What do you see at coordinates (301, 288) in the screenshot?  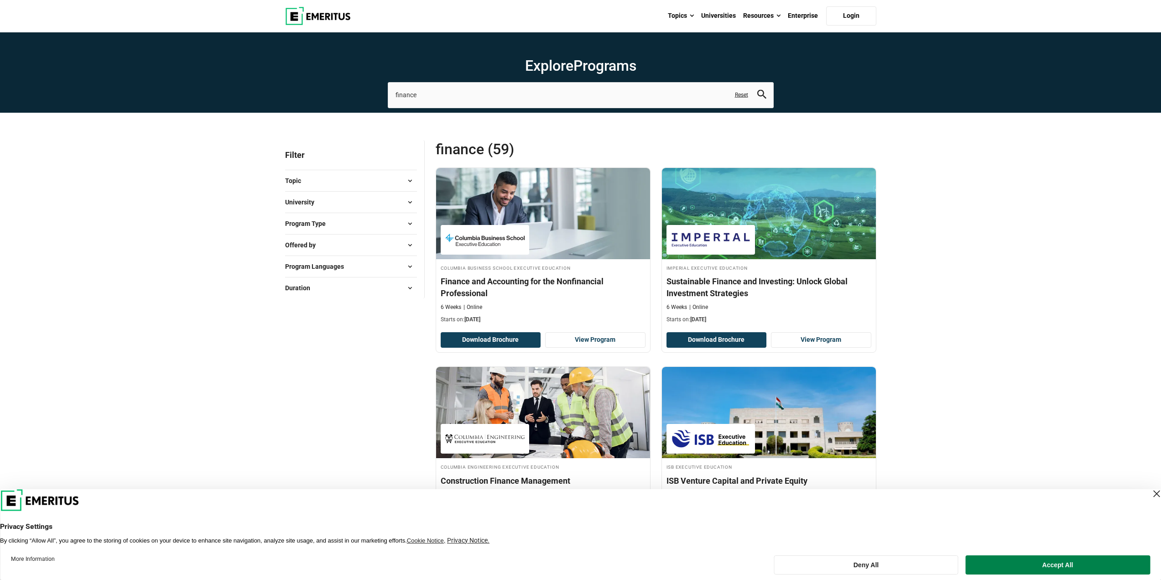 I see `span: Duration` at bounding box center [301, 288].